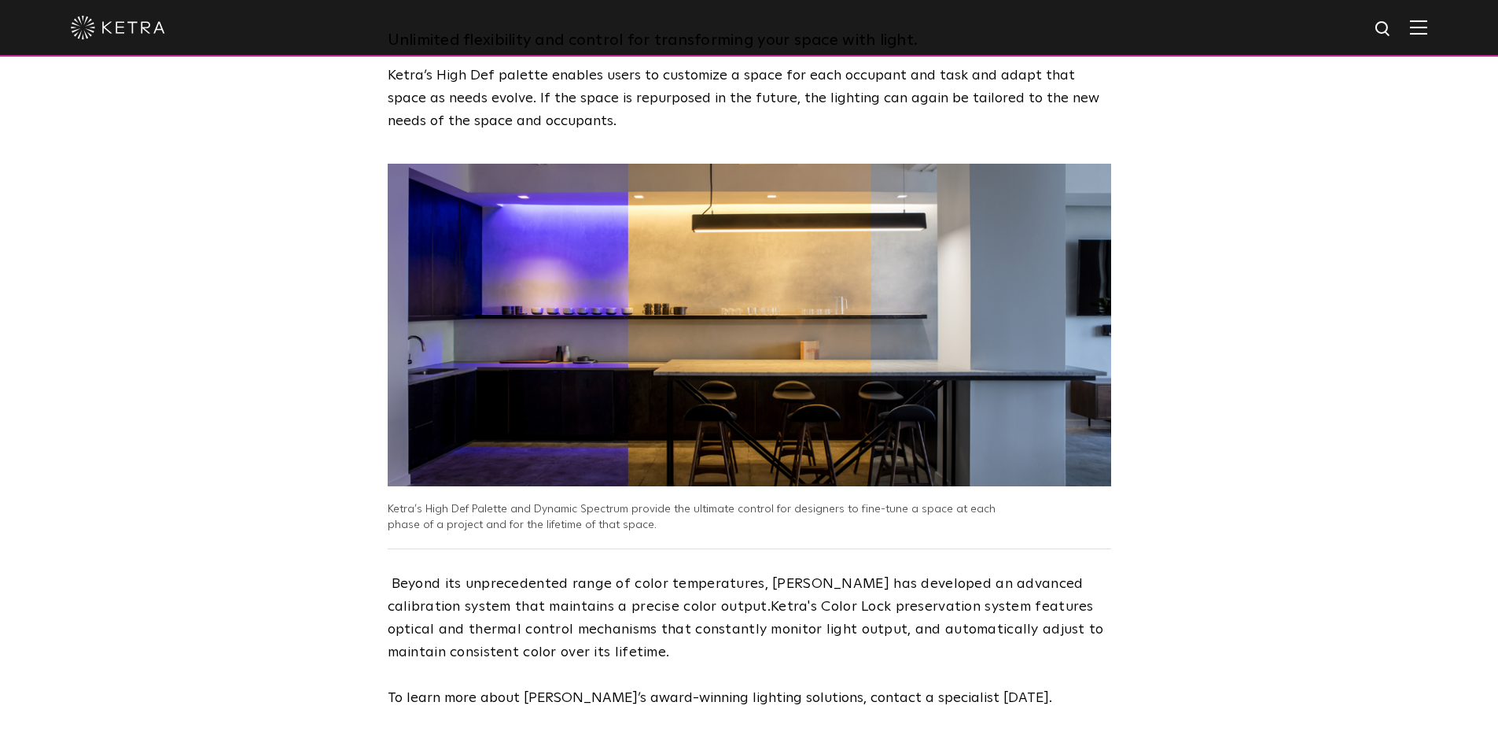  Describe the element at coordinates (750, 98) in the screenshot. I see `p: Ketra’s High Def palette enables users to customize a space for each occupant and task and adapt ...` at that location.